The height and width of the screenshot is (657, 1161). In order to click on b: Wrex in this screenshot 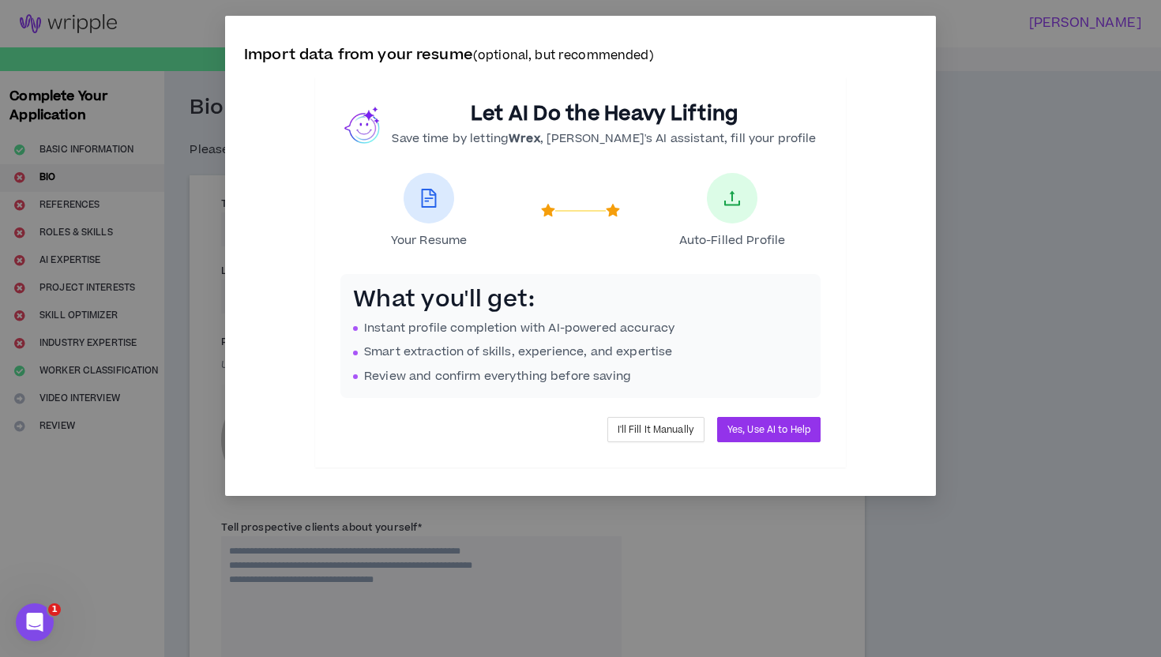, I will do `click(525, 138)`.